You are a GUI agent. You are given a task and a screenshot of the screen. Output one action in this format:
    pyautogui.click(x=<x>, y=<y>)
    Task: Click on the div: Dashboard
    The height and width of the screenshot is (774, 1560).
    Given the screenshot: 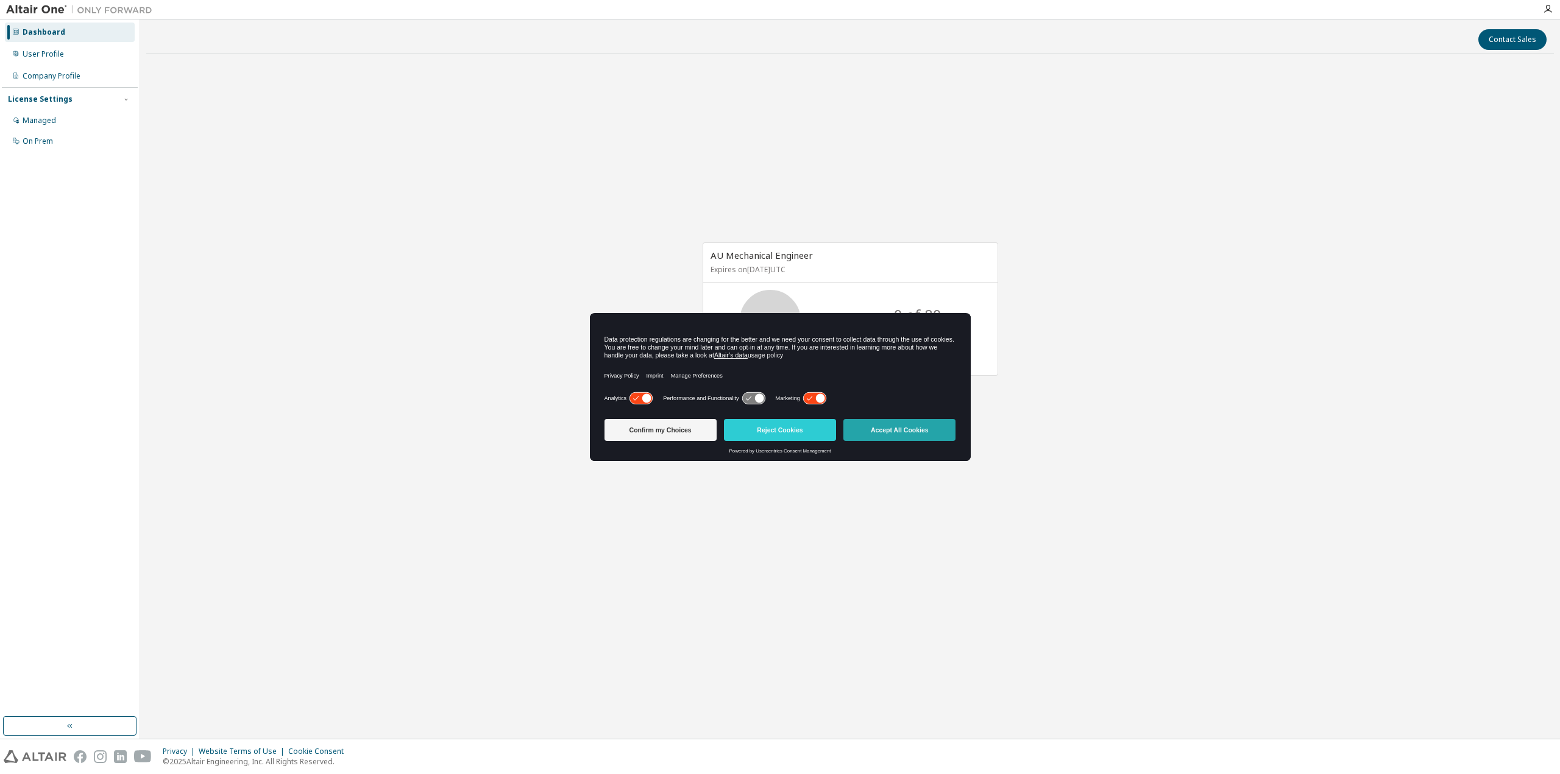 What is the action you would take?
    pyautogui.click(x=44, y=32)
    